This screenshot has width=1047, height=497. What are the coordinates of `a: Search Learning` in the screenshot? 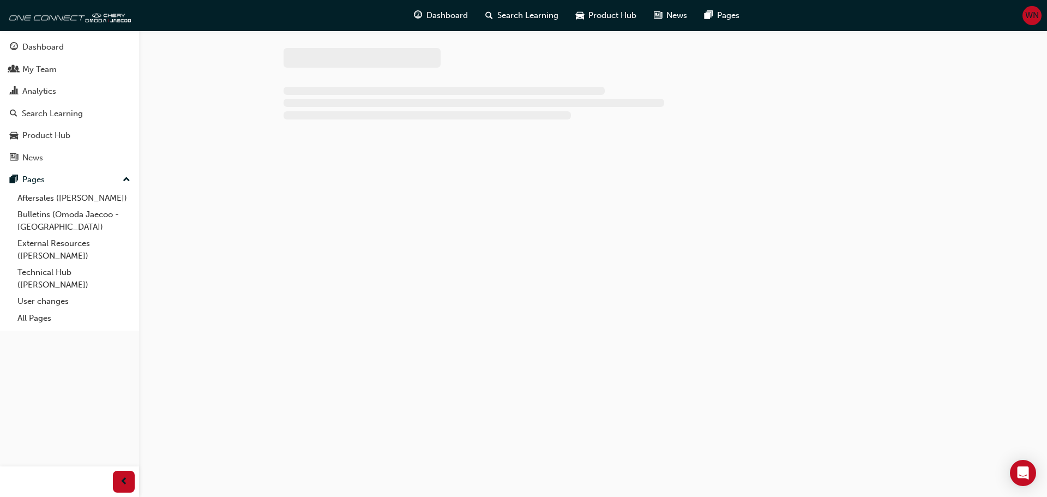 It's located at (69, 113).